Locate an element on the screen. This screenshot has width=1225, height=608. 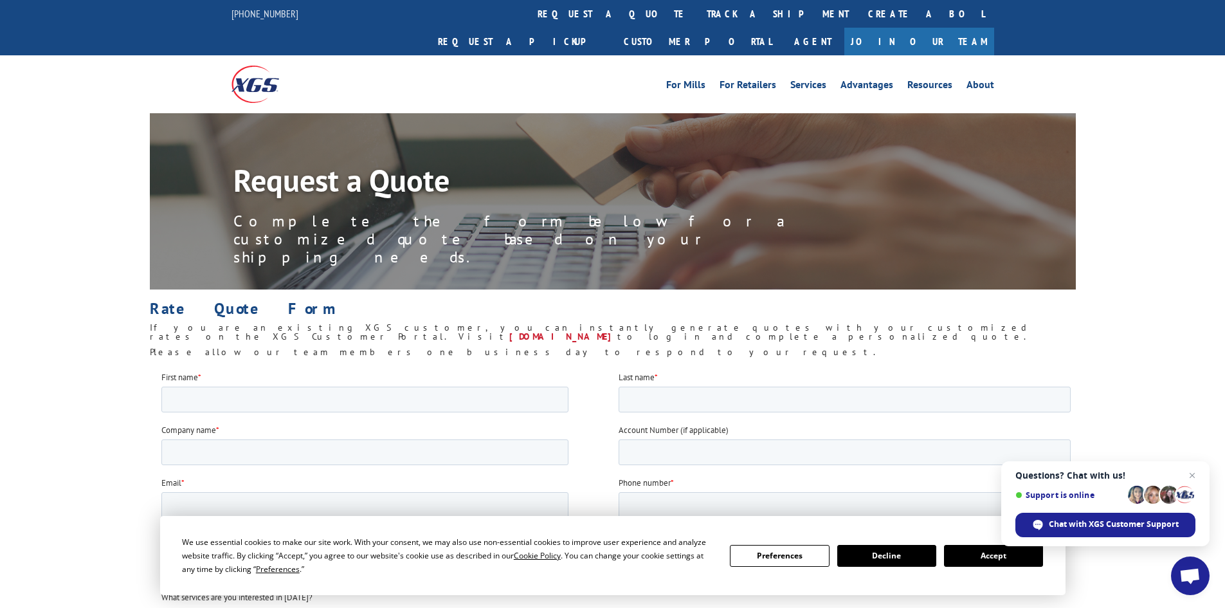
div: Cookie Consent Prompt is located at coordinates (613, 555).